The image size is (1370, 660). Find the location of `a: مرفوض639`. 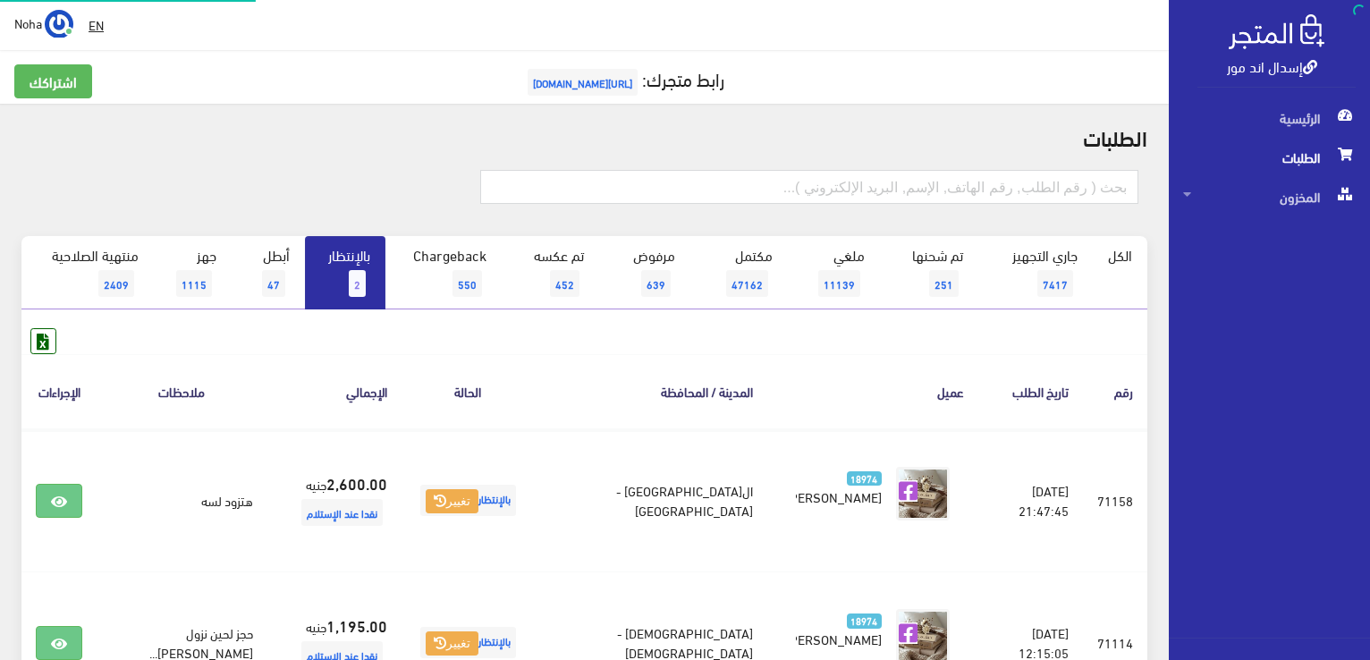

a: مرفوض639 is located at coordinates (645, 273).